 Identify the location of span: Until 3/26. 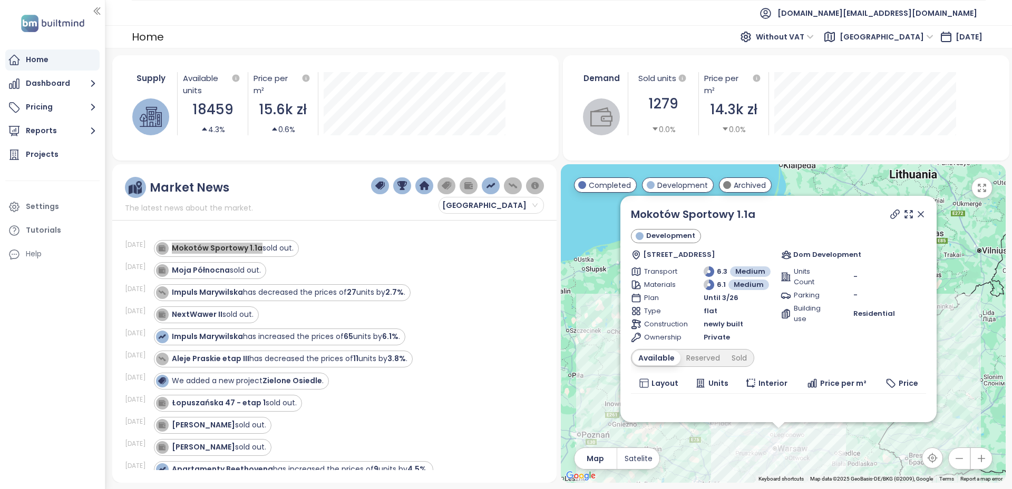
(721, 298).